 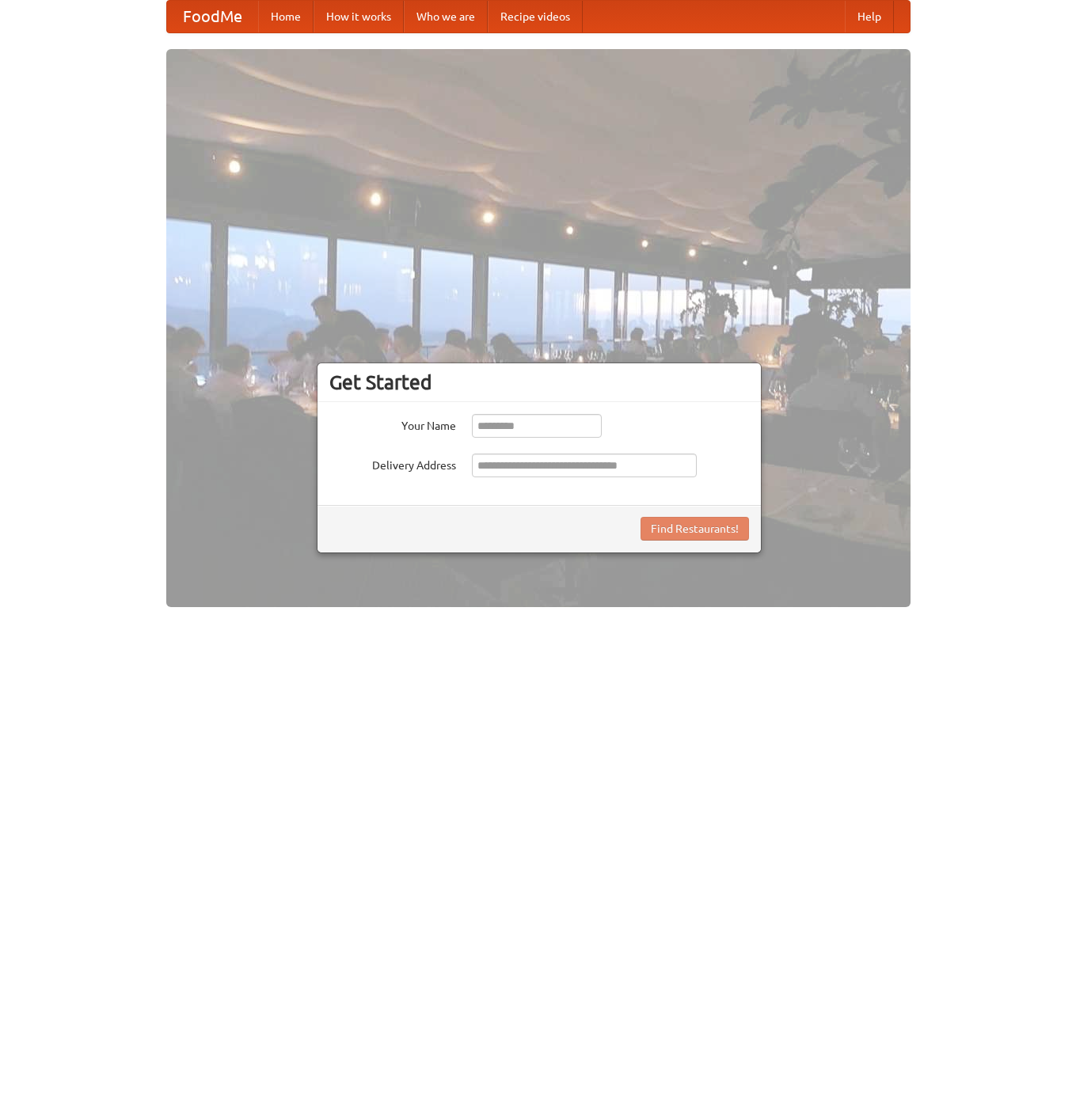 I want to click on label: Delivery Address, so click(x=393, y=463).